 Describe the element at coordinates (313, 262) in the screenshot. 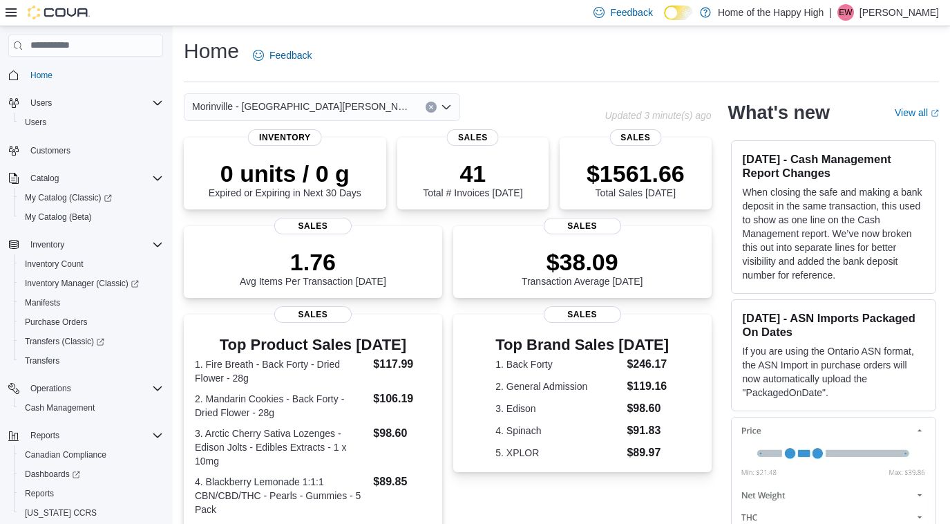

I see `p: 1.76` at that location.